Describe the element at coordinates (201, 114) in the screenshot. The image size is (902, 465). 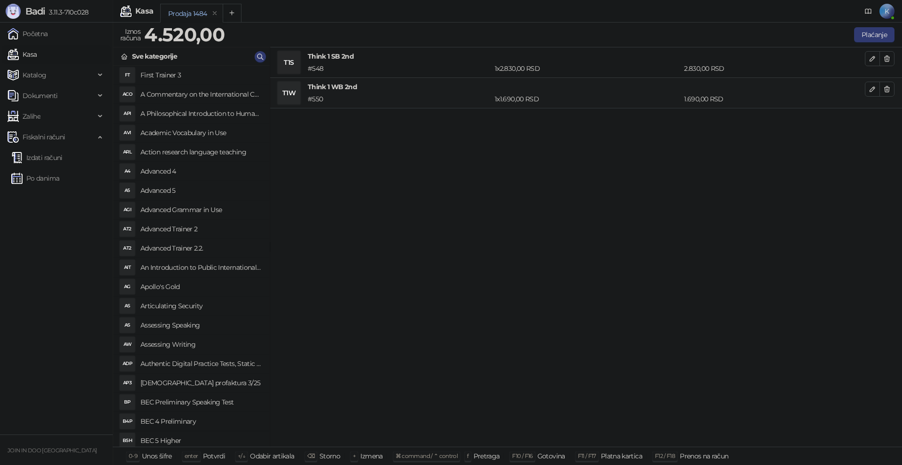
I see `h4: A Philosophical Introduction to Human Rights` at that location.